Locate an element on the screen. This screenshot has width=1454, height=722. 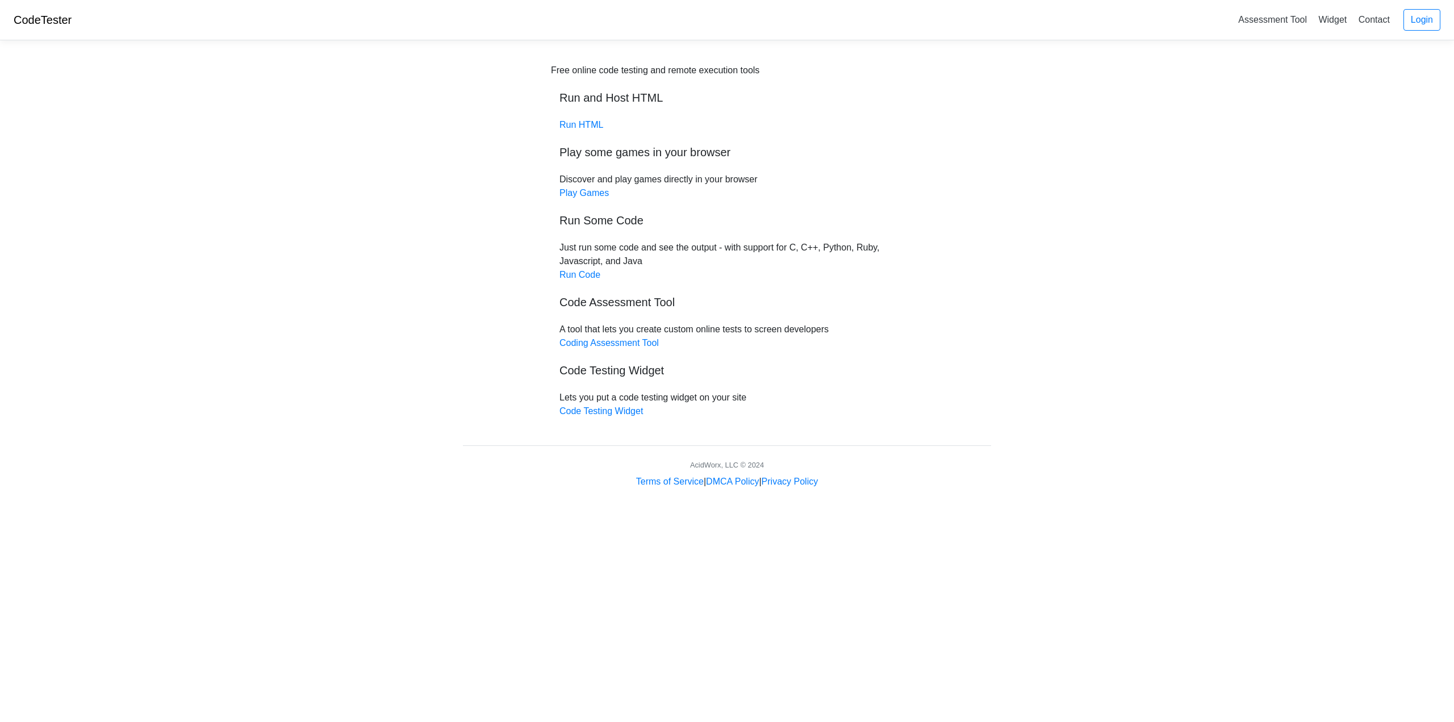
a: Terms of Service is located at coordinates (669, 481).